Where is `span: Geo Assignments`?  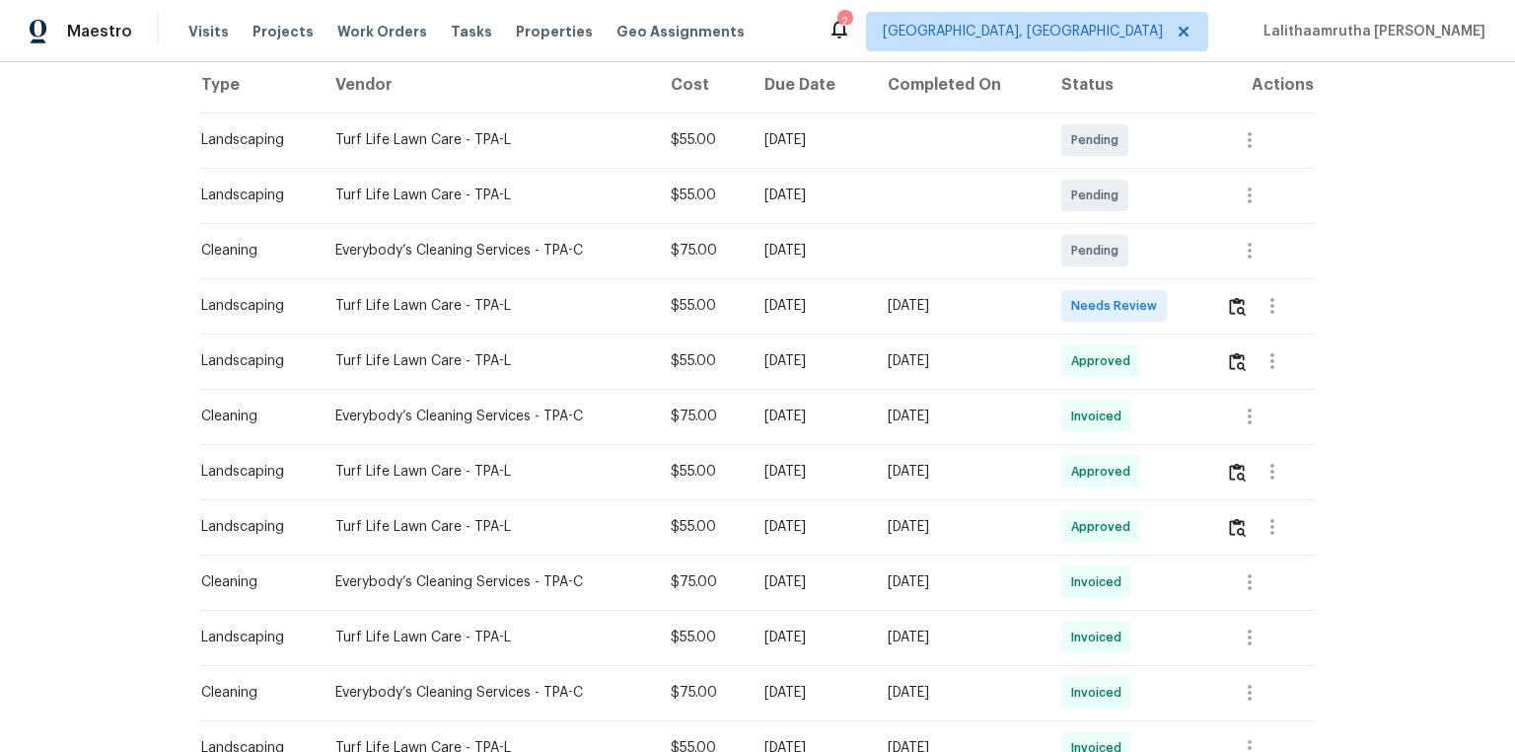 span: Geo Assignments is located at coordinates (681, 32).